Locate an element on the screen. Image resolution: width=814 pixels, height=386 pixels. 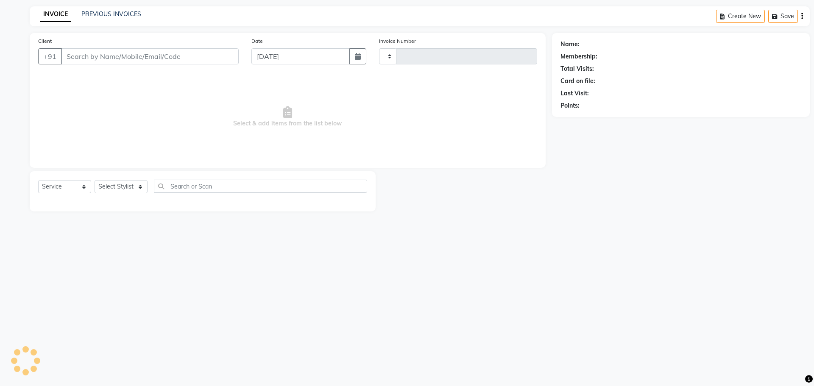
div: Name: is located at coordinates (570, 44).